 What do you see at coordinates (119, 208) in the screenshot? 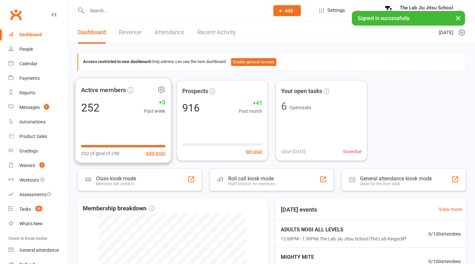
I see `span: Membership breakdown` at bounding box center [119, 208].